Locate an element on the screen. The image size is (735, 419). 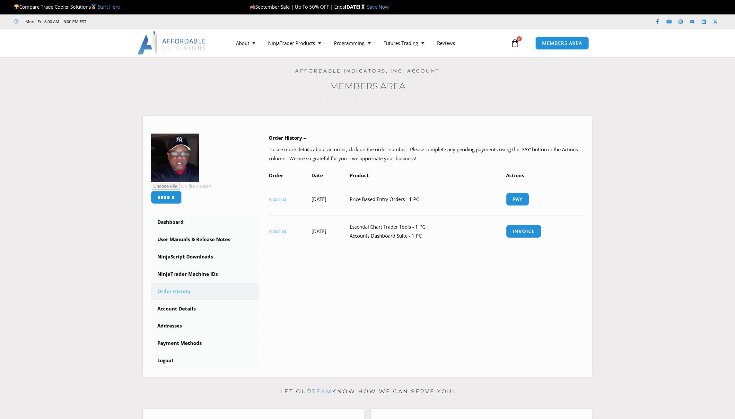
td: Price Based Entry Orders - 1 PC is located at coordinates (428, 199).